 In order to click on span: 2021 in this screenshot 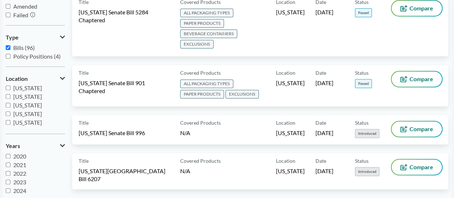, I will do `click(20, 164)`.